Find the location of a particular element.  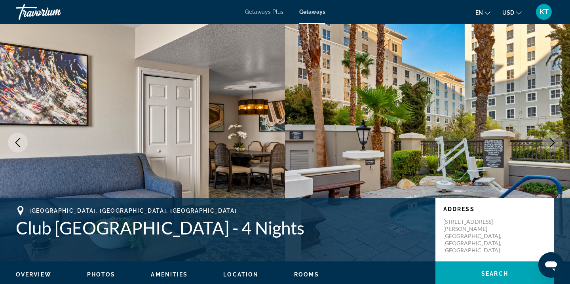

span: Amenities is located at coordinates (169, 274).